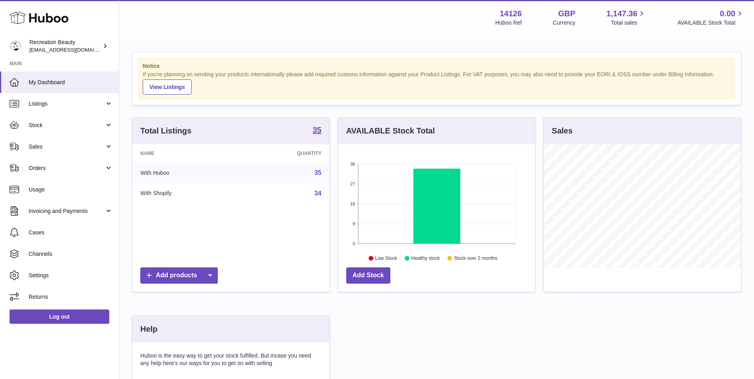 The width and height of the screenshot is (754, 379). Describe the element at coordinates (66, 168) in the screenshot. I see `span: Orders` at that location.